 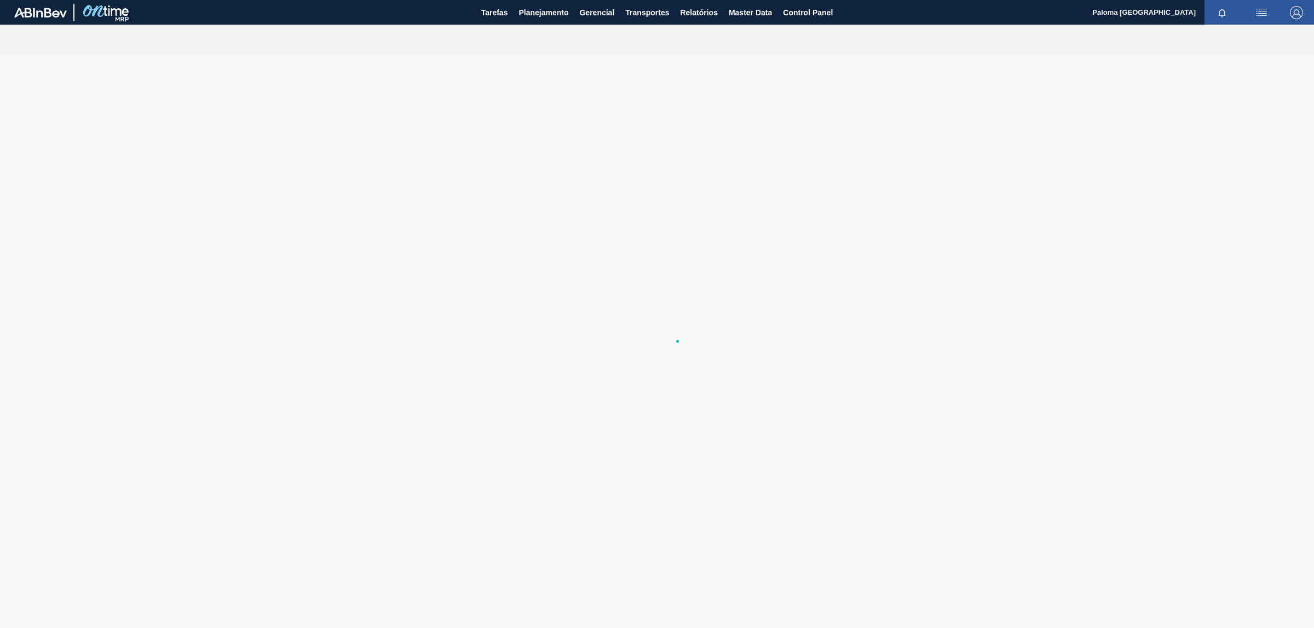 I want to click on span: Control Panel, so click(x=807, y=13).